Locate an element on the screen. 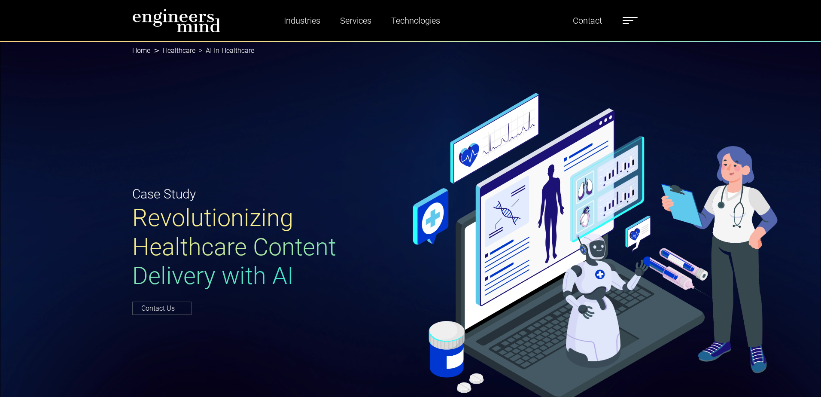 This screenshot has width=821, height=397. a: Technologies is located at coordinates (416, 21).